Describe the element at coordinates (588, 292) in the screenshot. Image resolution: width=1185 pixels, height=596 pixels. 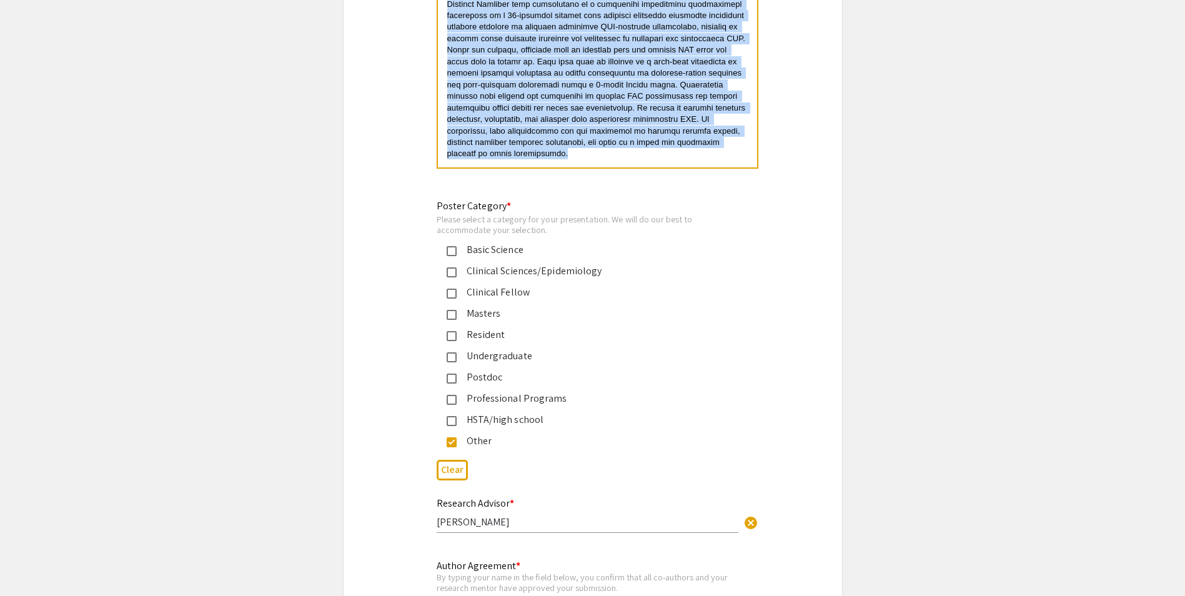
I see `div: Clinical Fellow` at that location.